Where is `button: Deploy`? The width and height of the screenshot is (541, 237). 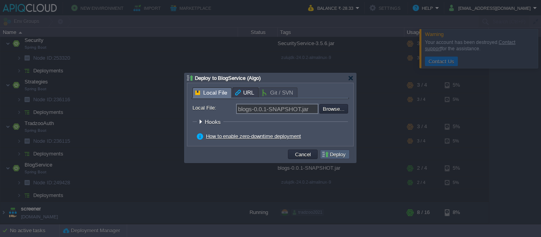
button: Deploy is located at coordinates (335, 154).